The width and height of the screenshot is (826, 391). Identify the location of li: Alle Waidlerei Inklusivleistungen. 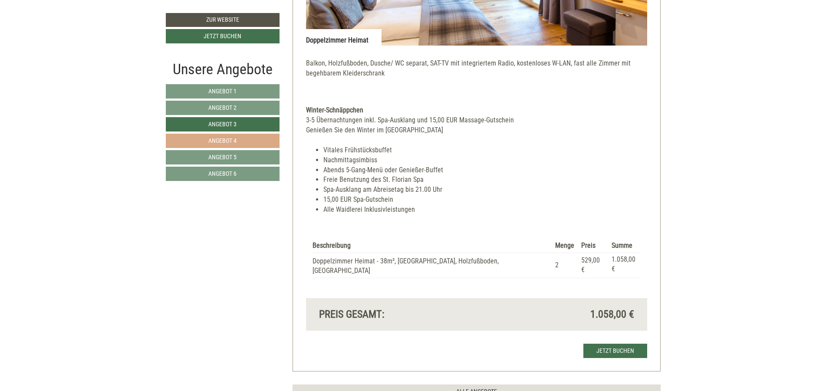
(485, 210).